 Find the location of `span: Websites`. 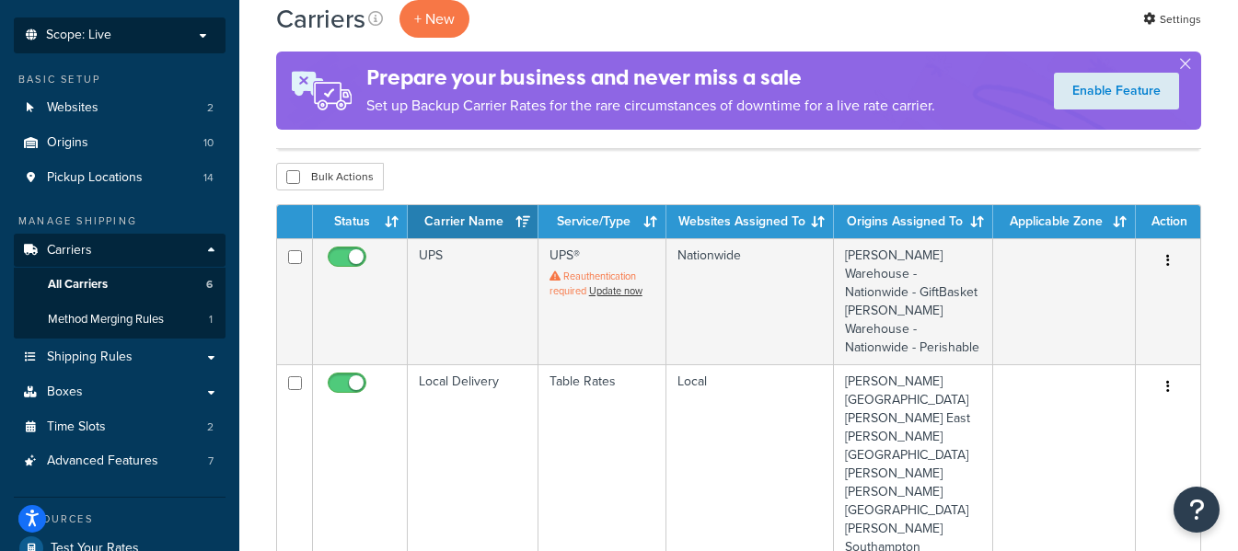

span: Websites is located at coordinates (73, 108).